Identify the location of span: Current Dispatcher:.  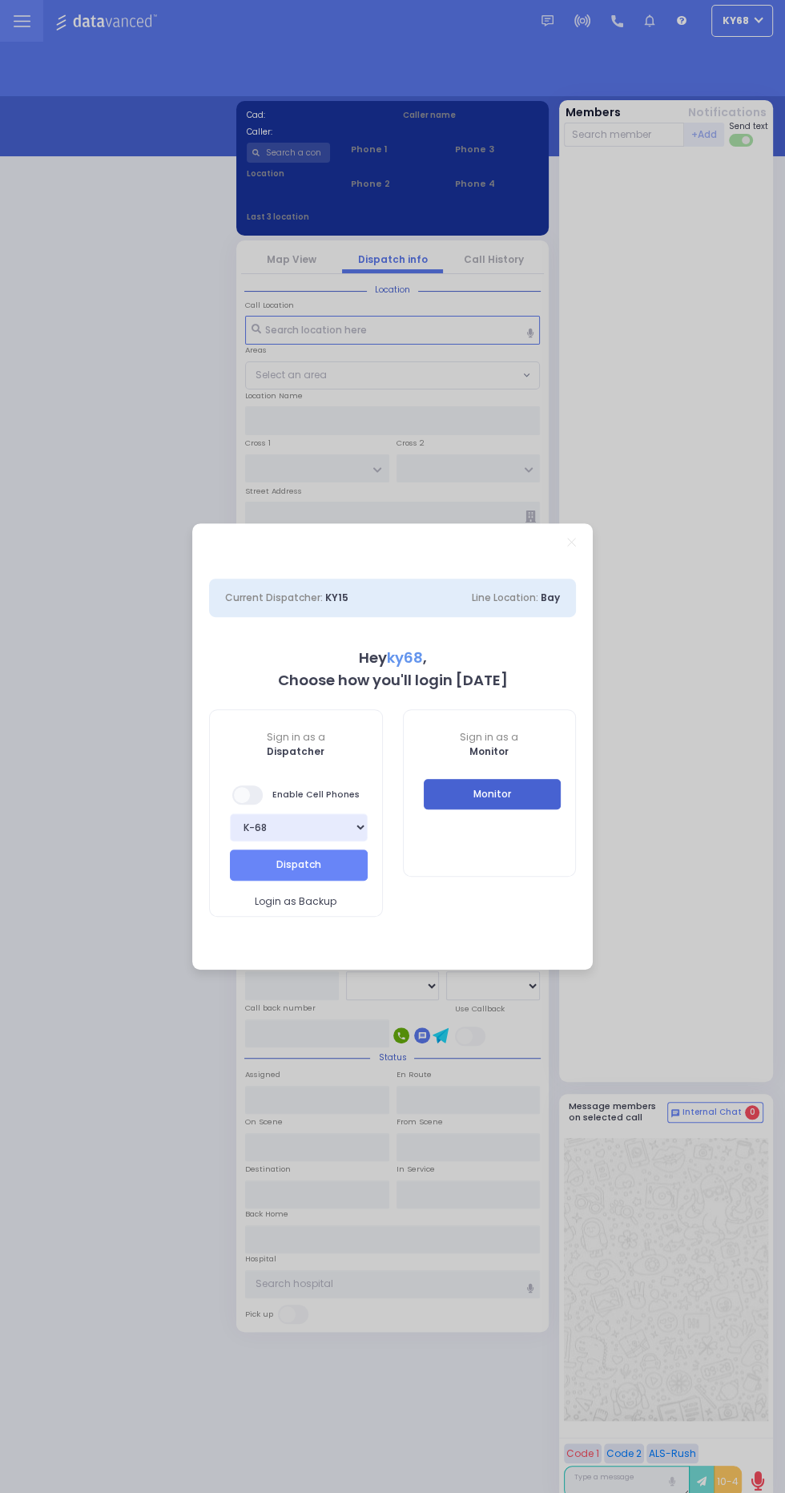
(274, 597).